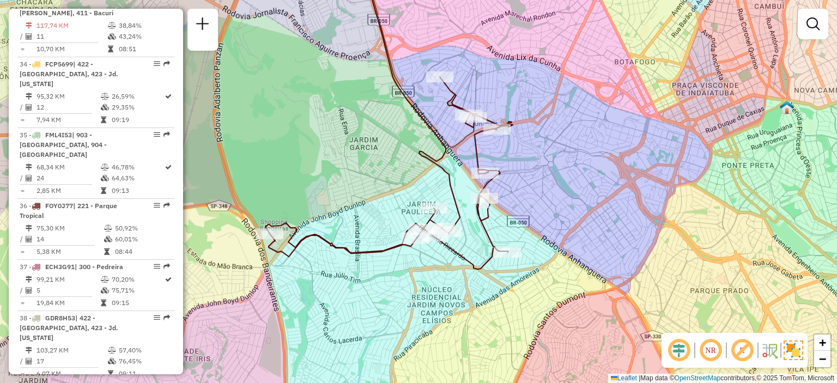  Describe the element at coordinates (68, 167) in the screenshot. I see `td: 68,34 KM` at that location.